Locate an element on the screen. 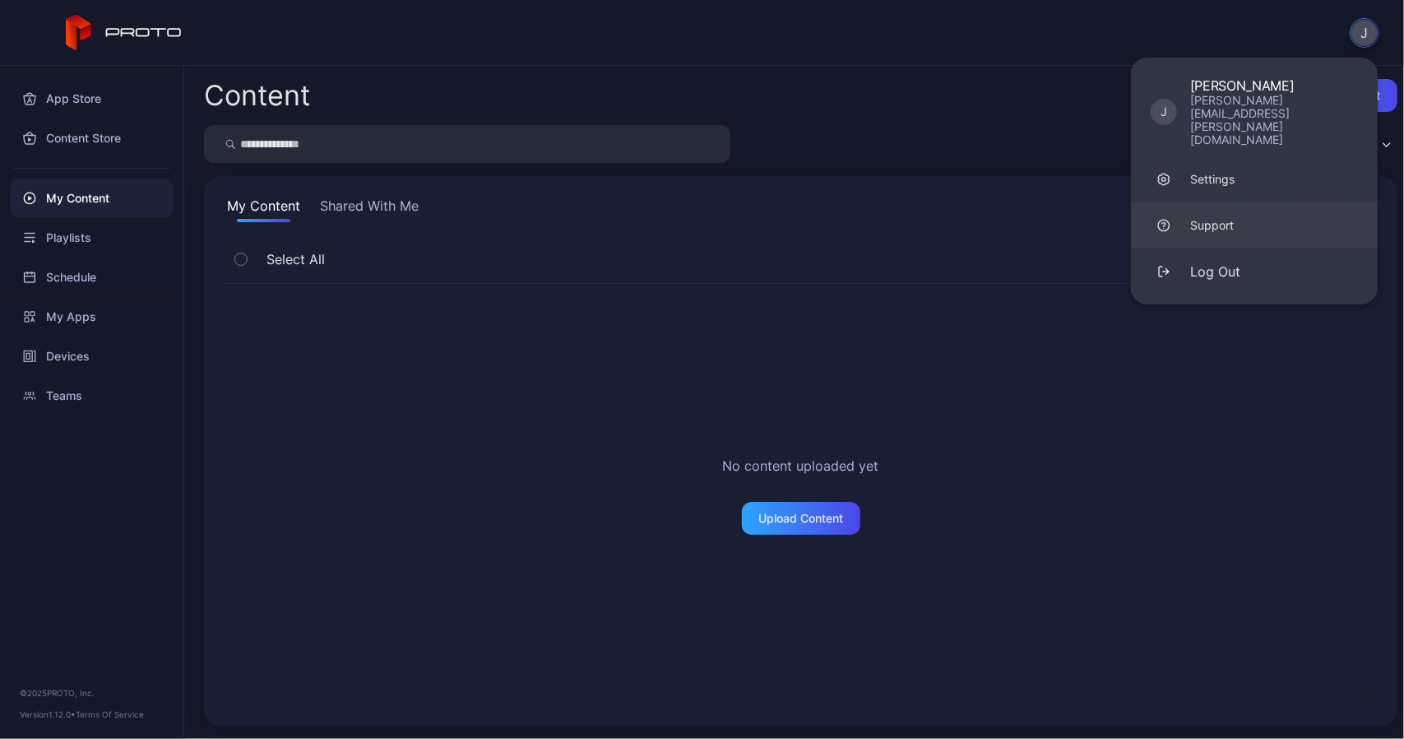  a: Playlists is located at coordinates (91, 238).